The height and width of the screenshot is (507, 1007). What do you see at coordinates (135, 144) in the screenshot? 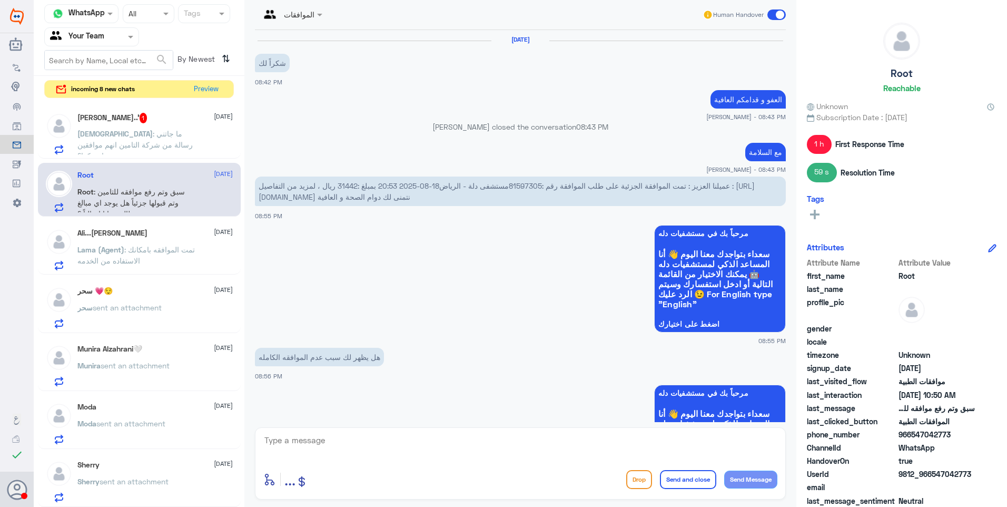
I see `span: : ما جاتني رسالة من شركة التامين انهم موافقين عادي كذا؟` at bounding box center [135, 144].